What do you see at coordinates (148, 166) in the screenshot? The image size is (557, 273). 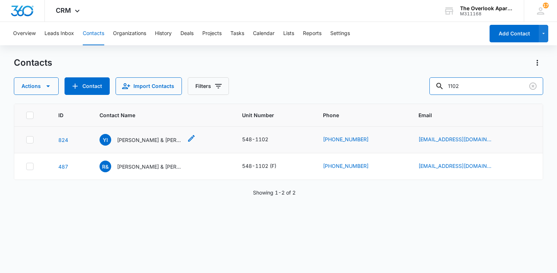 I see `div: Contact Name - Ronald & Tanya Duran (F) - Select to Edit Field` at bounding box center [148, 166].